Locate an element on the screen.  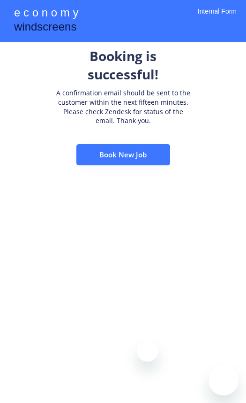
button: Book New Job is located at coordinates (123, 154).